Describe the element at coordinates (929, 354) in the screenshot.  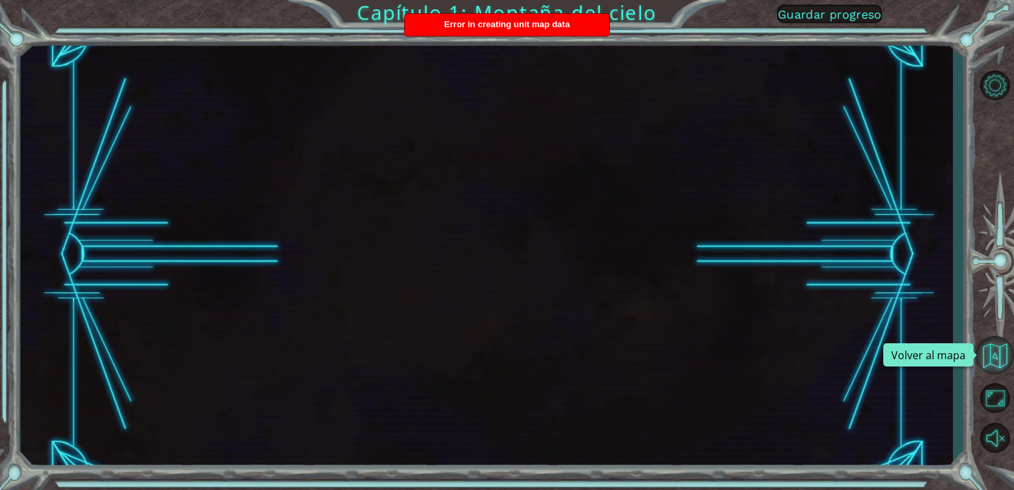
I see `div: Volver al mapa` at that location.